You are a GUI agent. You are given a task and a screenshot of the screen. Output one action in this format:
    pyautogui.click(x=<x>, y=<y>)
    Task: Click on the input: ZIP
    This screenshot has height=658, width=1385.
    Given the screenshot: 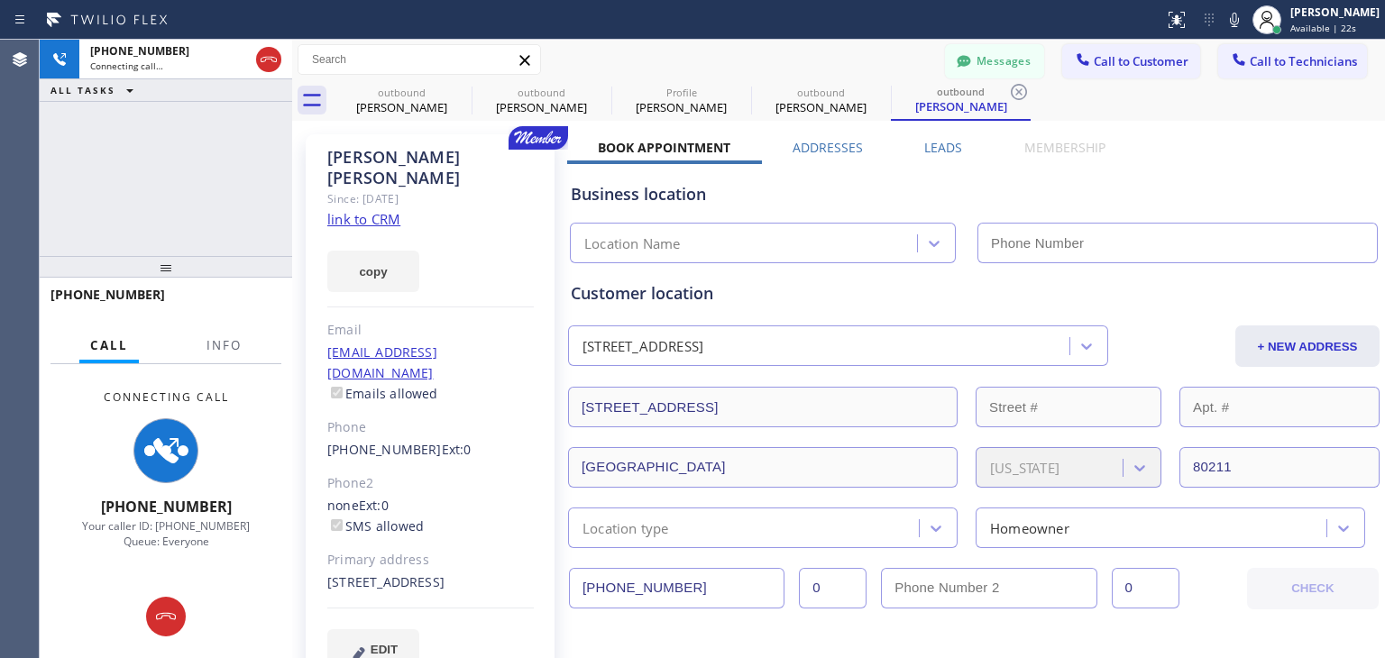 What is the action you would take?
    pyautogui.click(x=1280, y=467)
    